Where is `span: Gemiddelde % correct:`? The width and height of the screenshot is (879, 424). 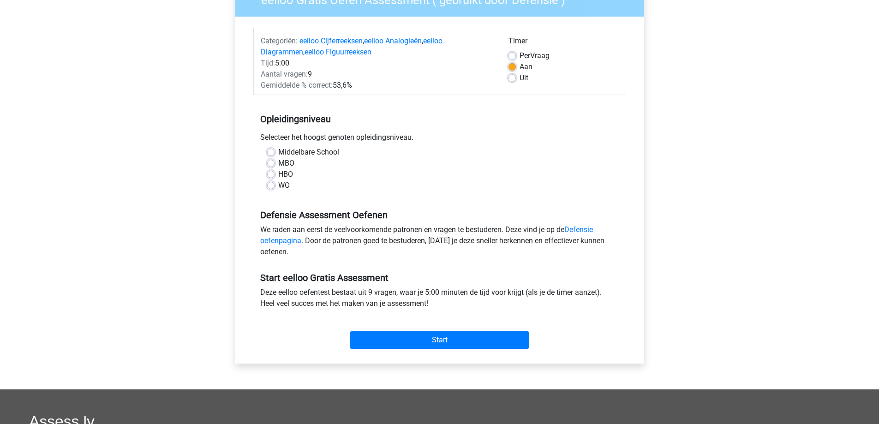 span: Gemiddelde % correct: is located at coordinates (297, 85).